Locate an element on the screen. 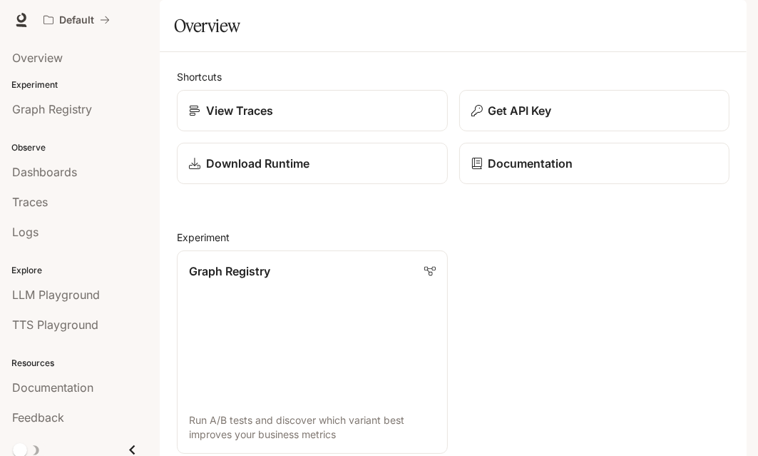 The image size is (758, 456). p: View Traces is located at coordinates (240, 111).